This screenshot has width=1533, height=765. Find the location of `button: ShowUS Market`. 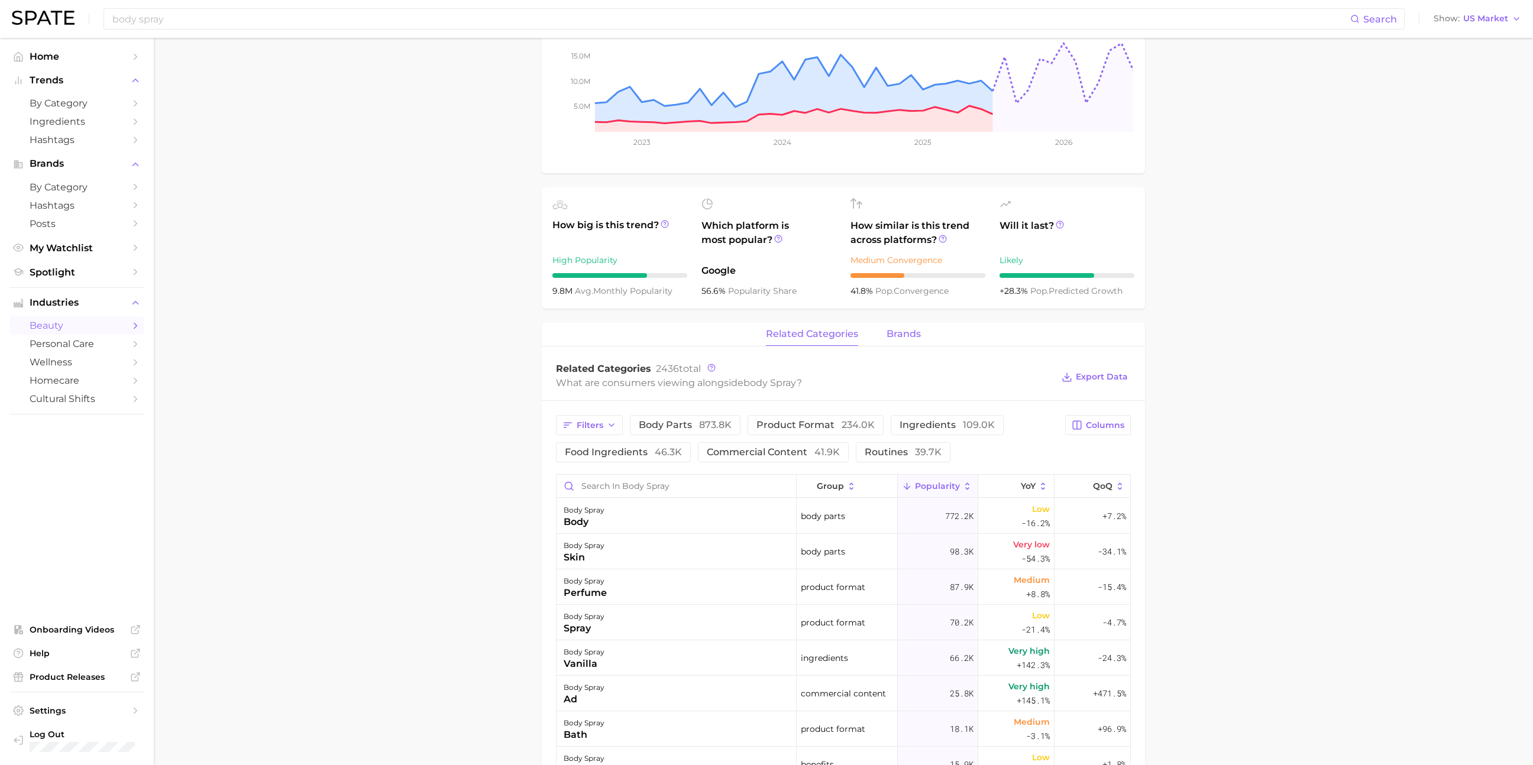

button: ShowUS Market is located at coordinates (1477, 19).